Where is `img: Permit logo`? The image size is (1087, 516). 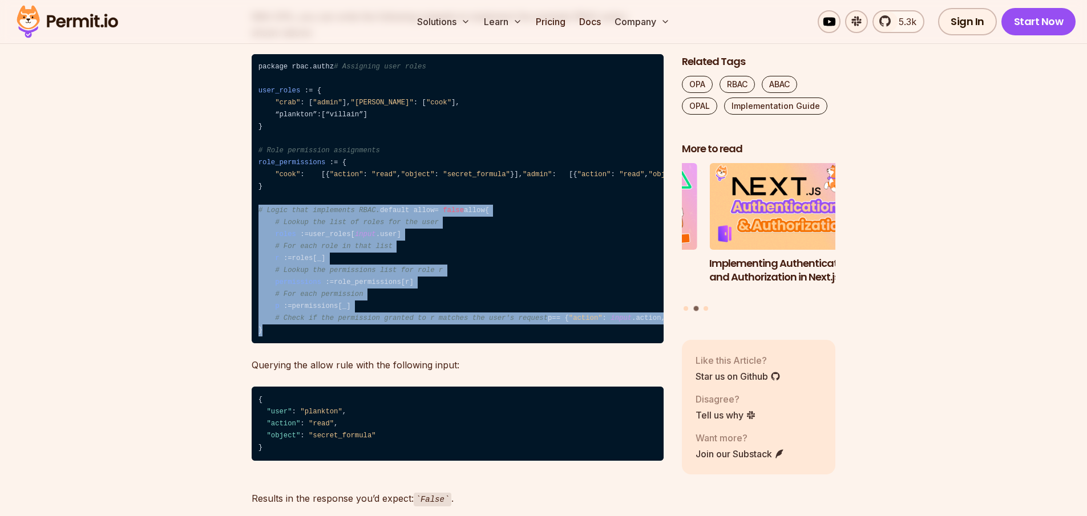 img: Permit logo is located at coordinates (67, 22).